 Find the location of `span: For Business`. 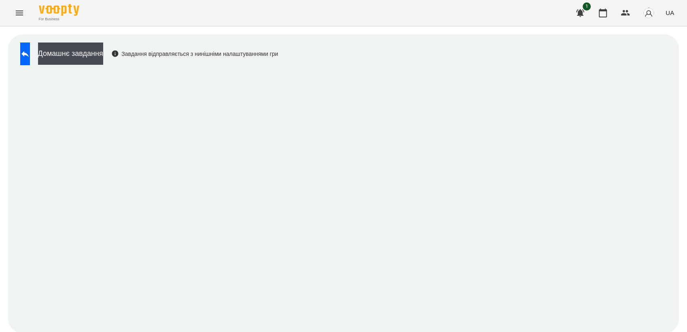

span: For Business is located at coordinates (59, 19).